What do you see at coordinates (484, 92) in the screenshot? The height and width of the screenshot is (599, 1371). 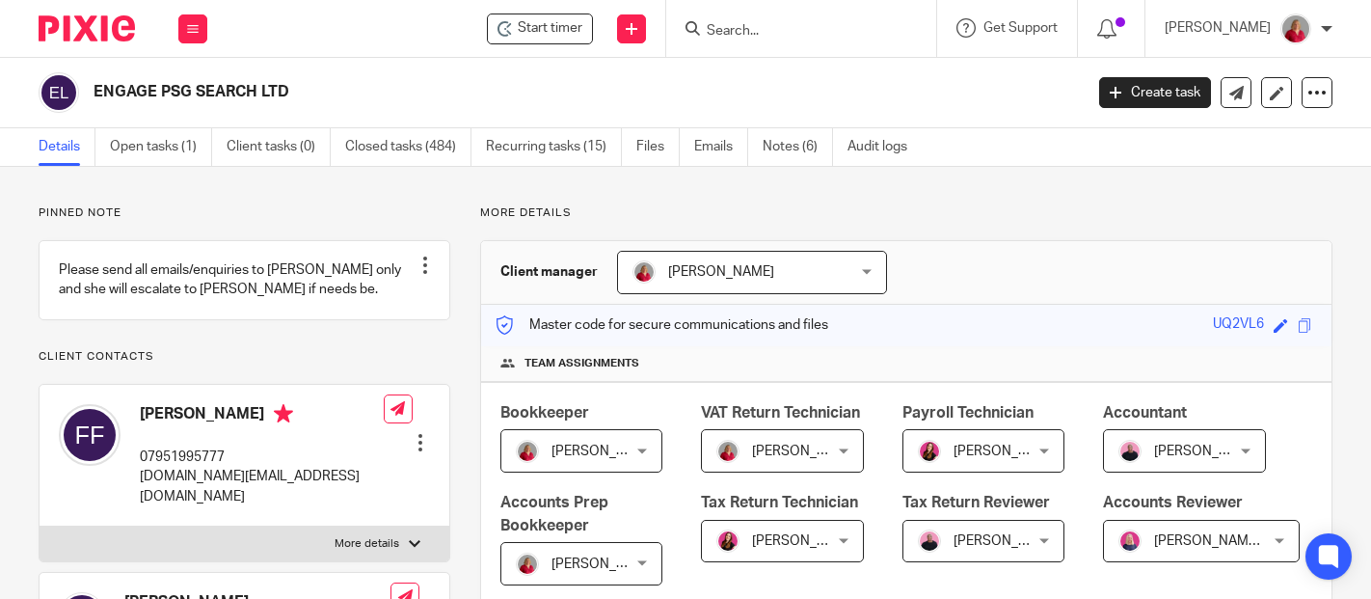 I see `h2: ENGAGE PSG SEARCH LTD` at bounding box center [484, 92].